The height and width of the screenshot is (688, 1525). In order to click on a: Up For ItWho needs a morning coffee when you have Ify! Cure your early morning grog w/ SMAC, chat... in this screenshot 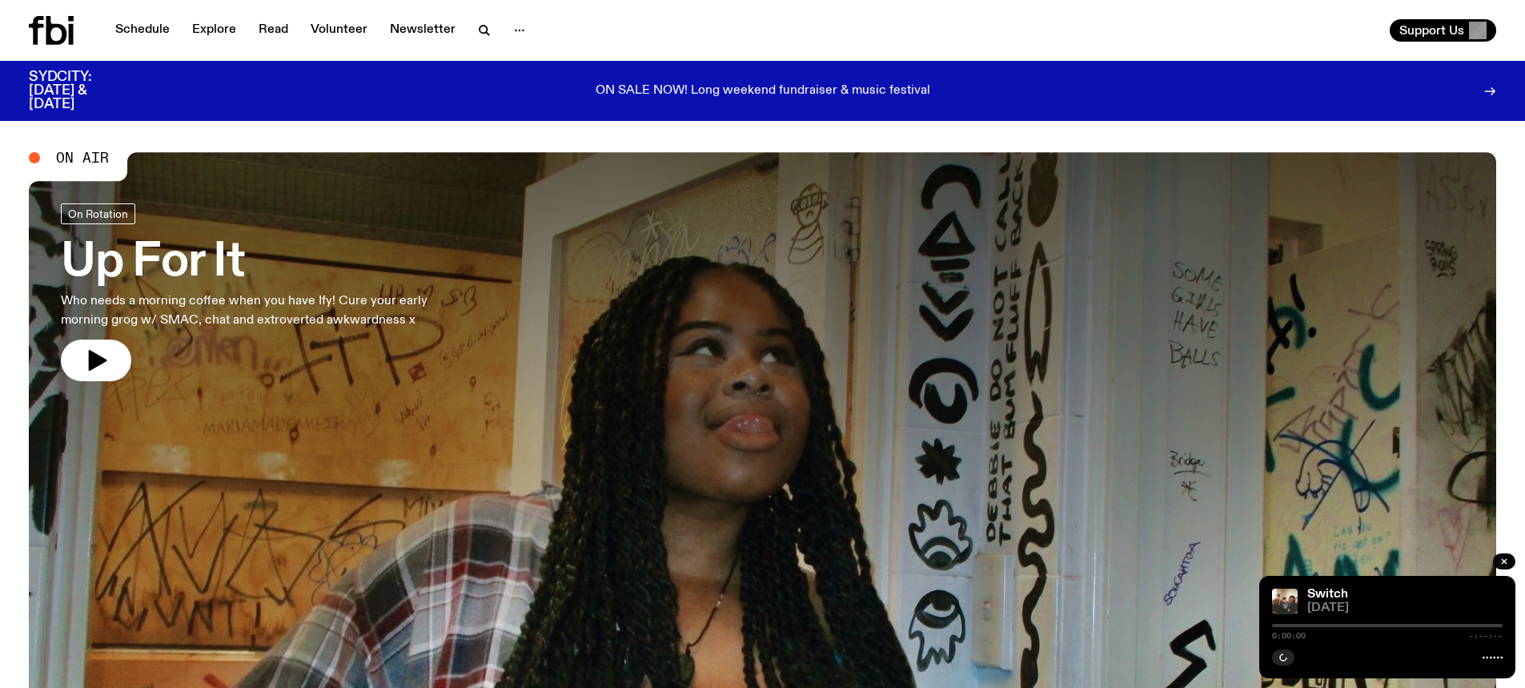, I will do `click(266, 292)`.